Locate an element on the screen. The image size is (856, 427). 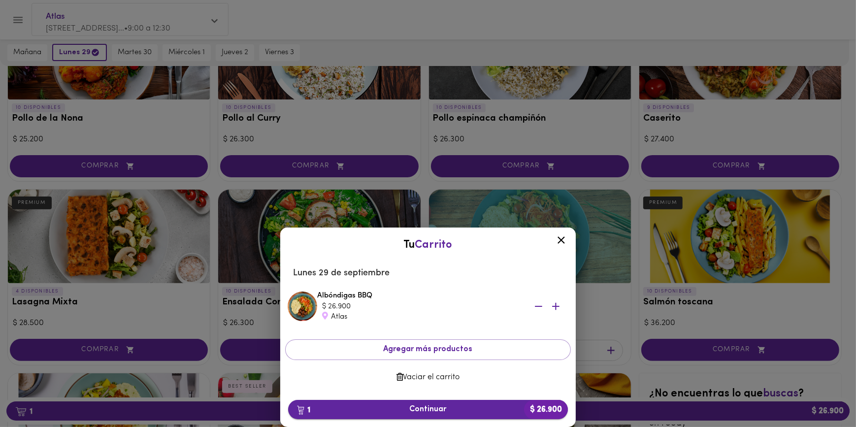
span: Agregar más productos is located at coordinates (428, 349).